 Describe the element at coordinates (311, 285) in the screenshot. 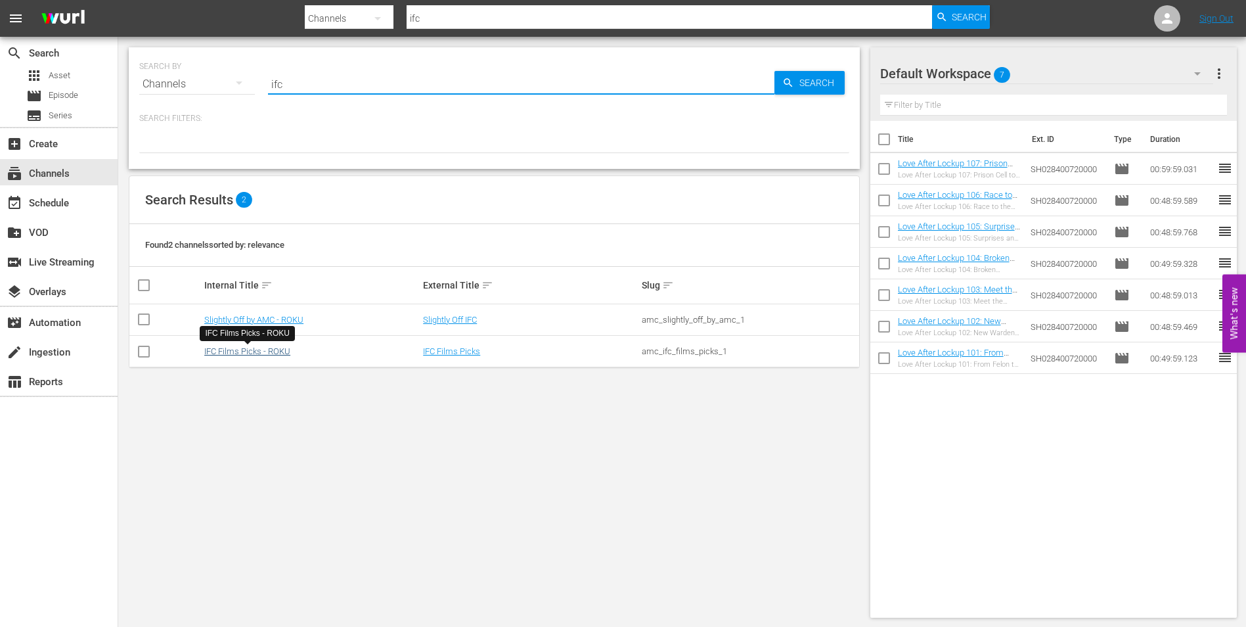

I see `div: Internal Title` at that location.